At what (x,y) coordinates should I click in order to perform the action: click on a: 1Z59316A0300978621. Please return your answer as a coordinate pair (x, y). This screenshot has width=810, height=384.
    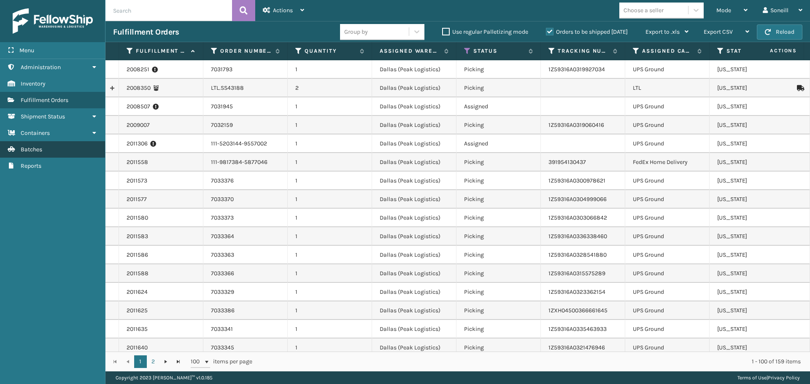
    Looking at the image, I should click on (577, 181).